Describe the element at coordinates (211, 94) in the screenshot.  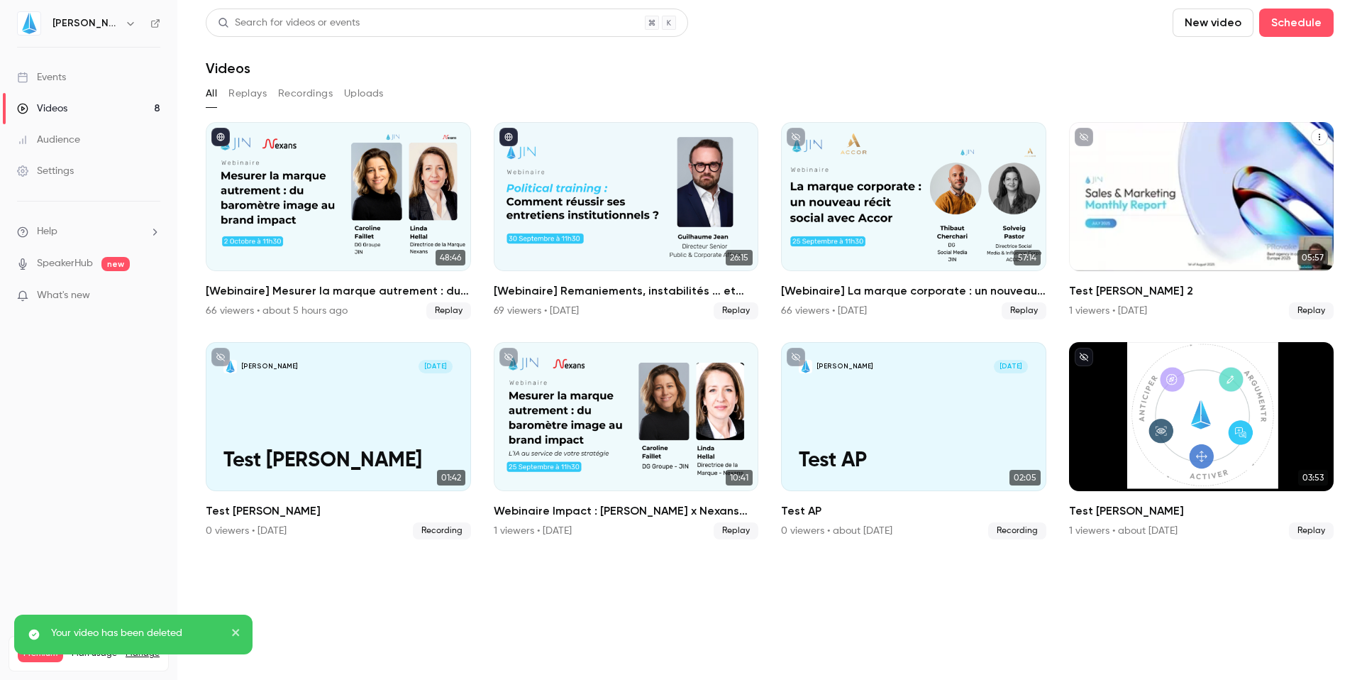
I see `button: All` at that location.